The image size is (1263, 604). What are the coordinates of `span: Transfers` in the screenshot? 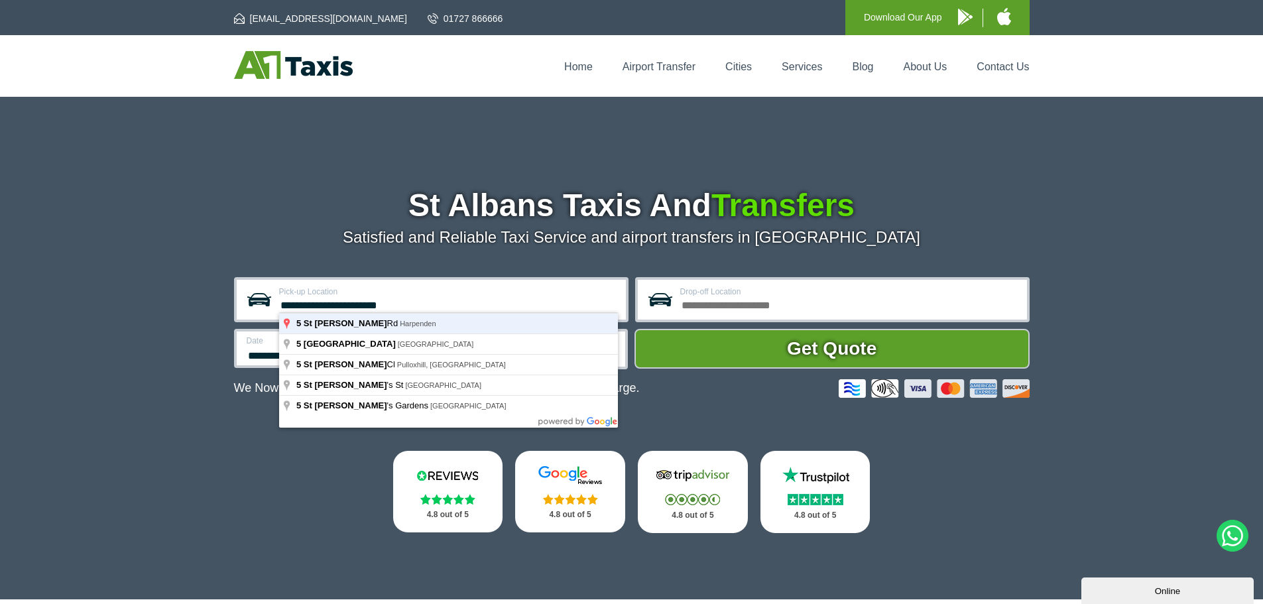 It's located at (783, 205).